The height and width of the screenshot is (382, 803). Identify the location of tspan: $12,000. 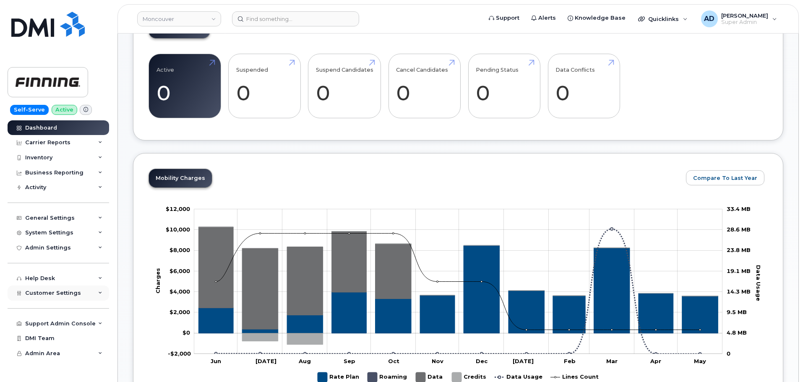
(178, 209).